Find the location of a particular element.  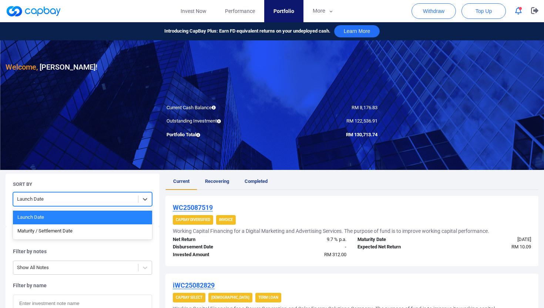

span: Current is located at coordinates (181, 181).